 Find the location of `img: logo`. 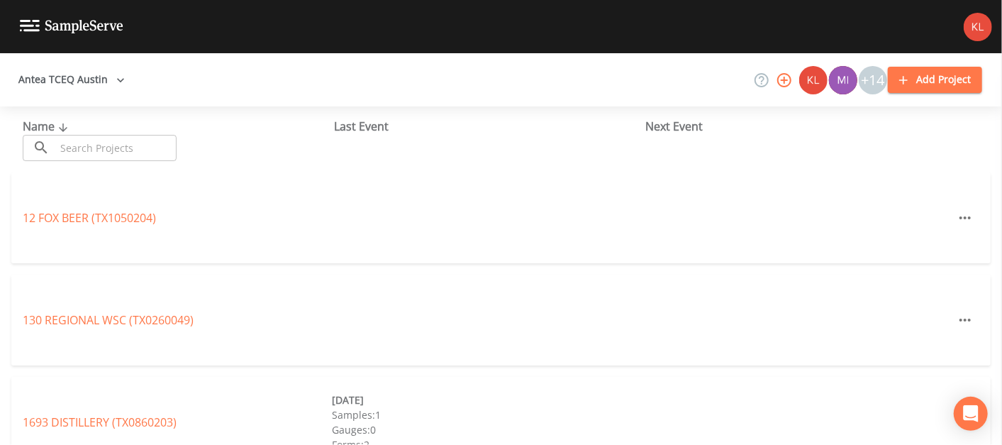

img: logo is located at coordinates (72, 26).